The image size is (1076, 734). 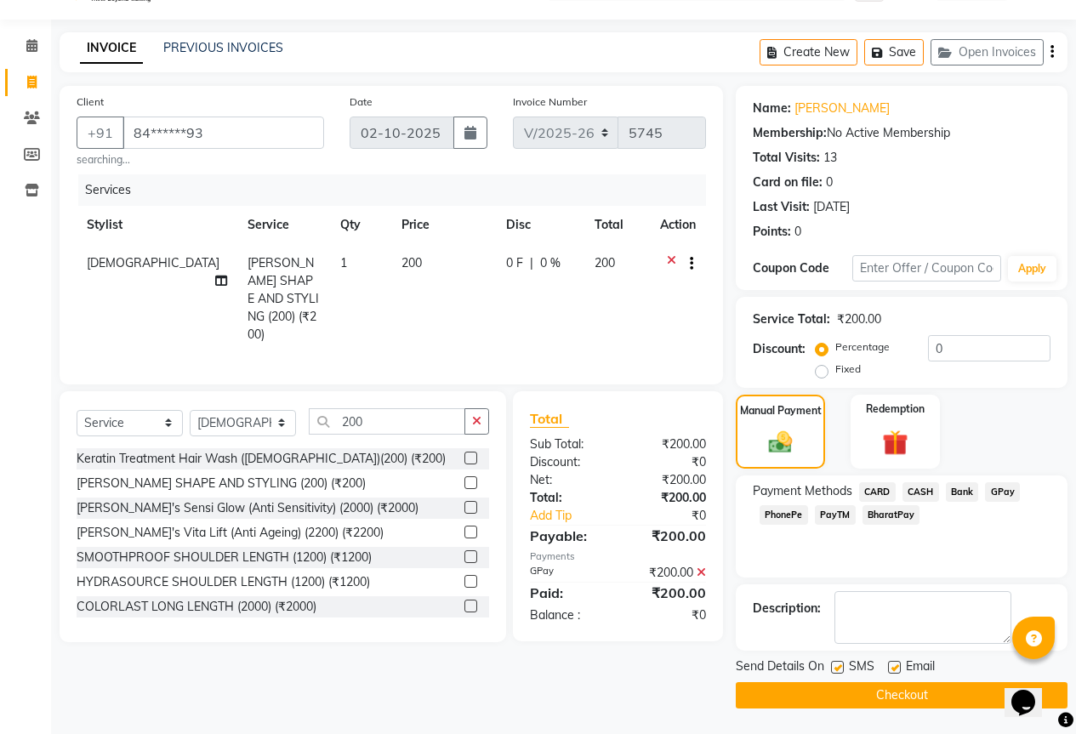 I want to click on span: BharatPay, so click(x=892, y=515).